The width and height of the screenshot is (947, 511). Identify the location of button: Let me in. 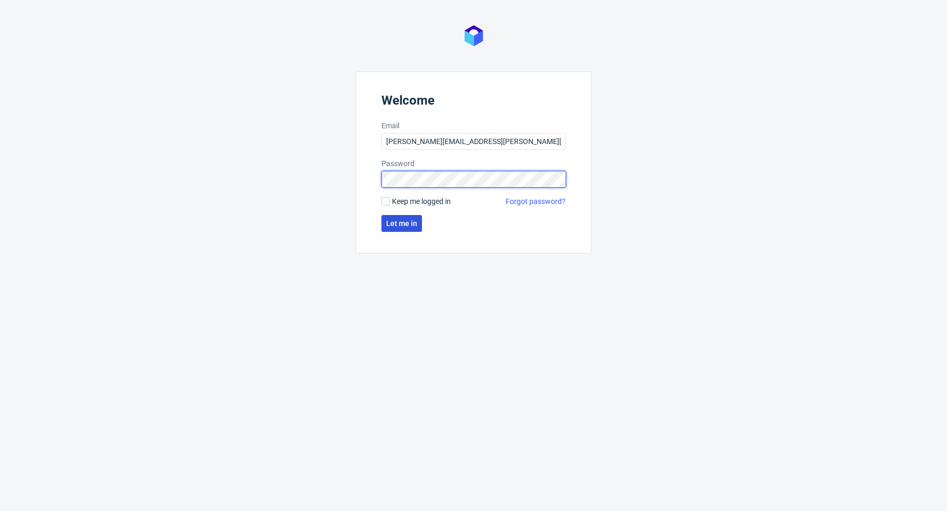
(401, 224).